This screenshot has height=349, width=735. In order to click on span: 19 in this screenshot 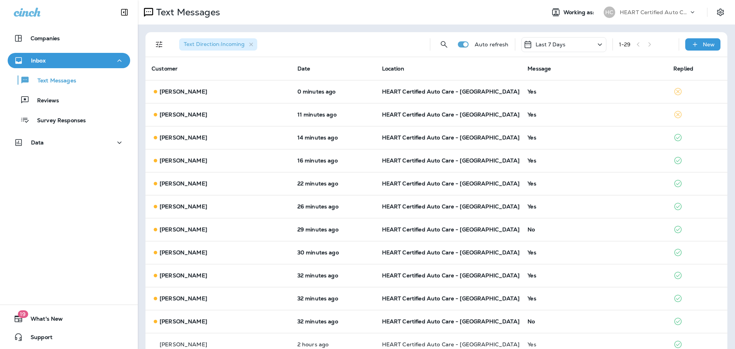, I will do `click(23, 314)`.